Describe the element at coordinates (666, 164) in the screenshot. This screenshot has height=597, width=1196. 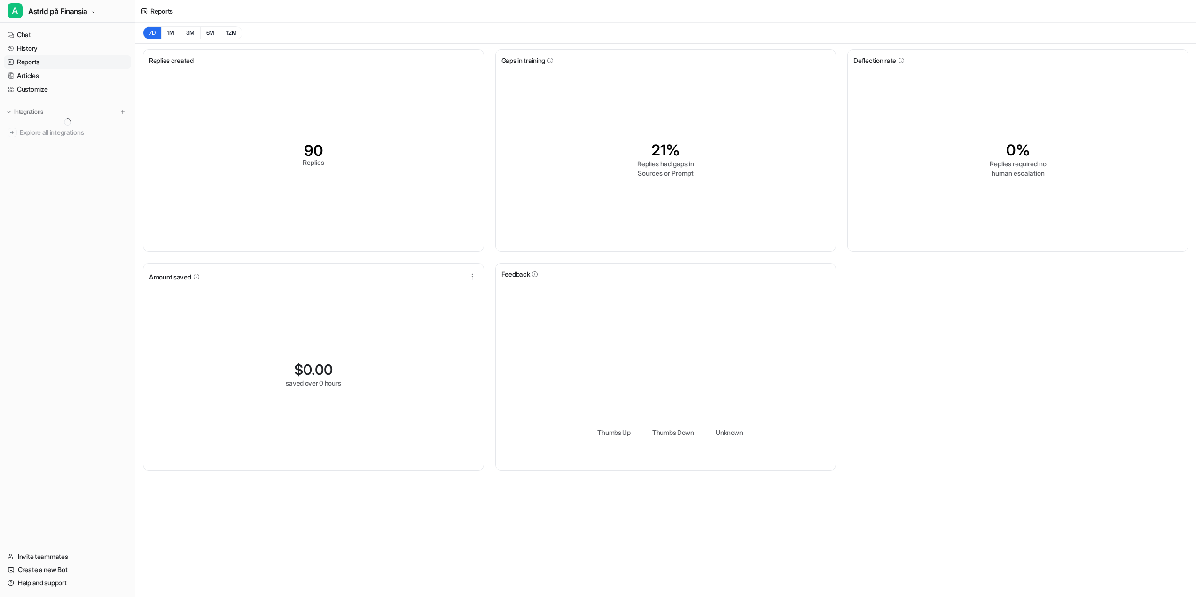
I see `tspan: Replies had gaps in` at that location.